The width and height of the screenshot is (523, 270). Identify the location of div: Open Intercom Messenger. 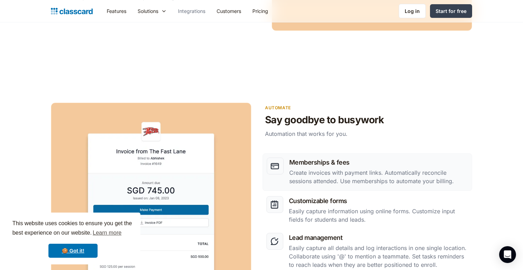
(507, 255).